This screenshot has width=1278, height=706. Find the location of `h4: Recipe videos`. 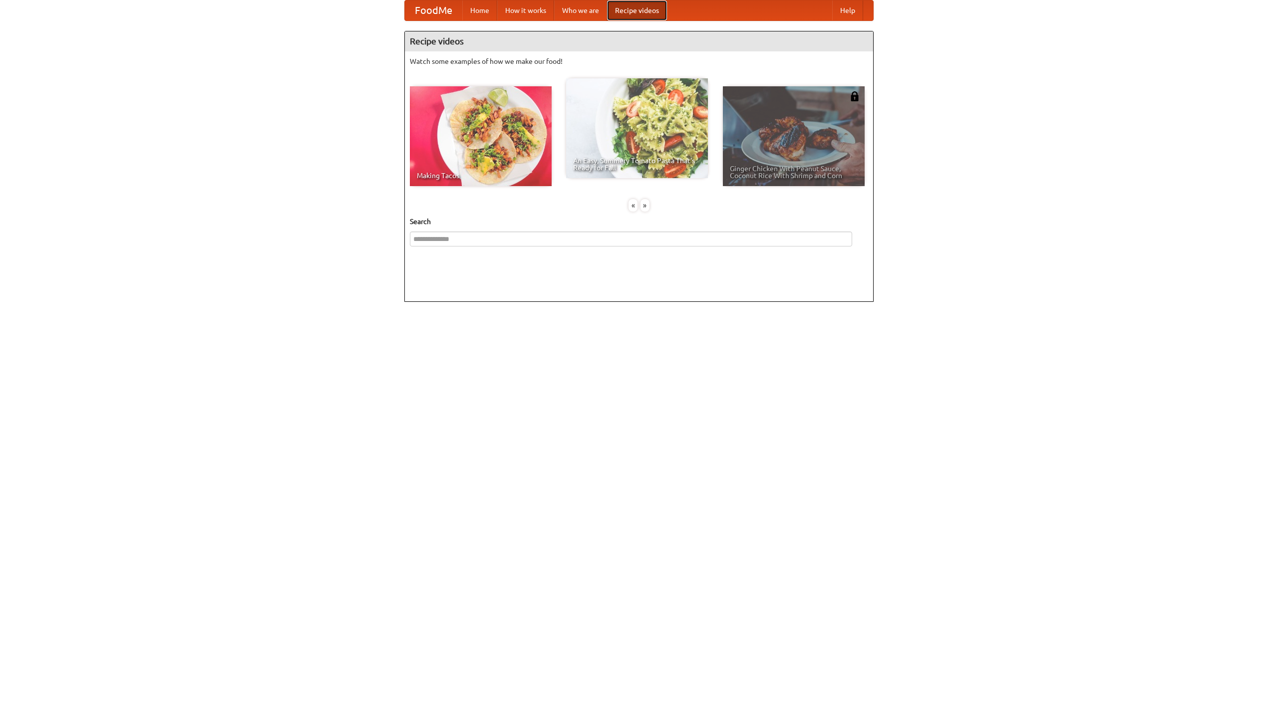

h4: Recipe videos is located at coordinates (639, 41).